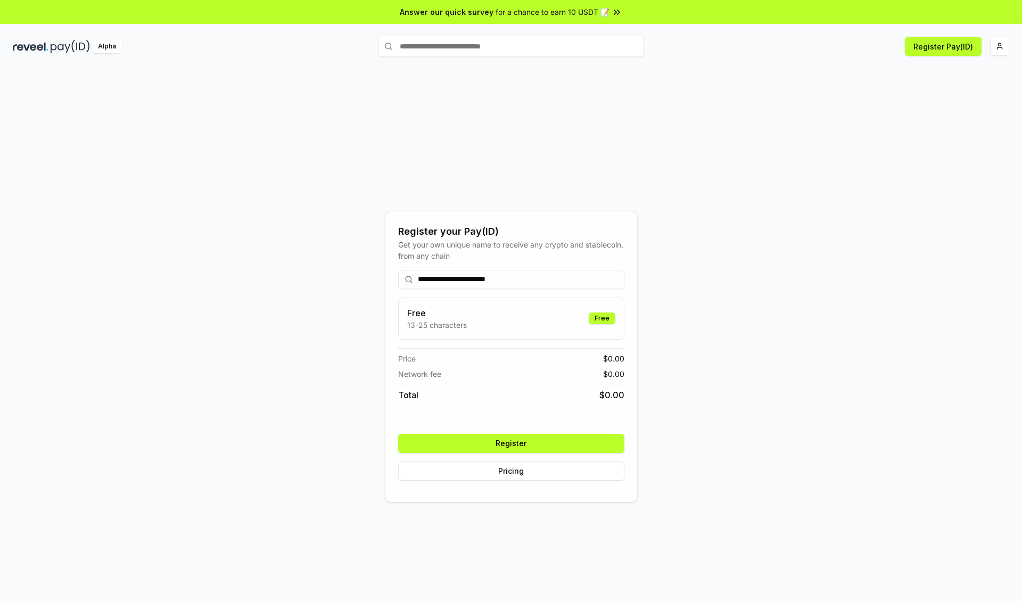 This screenshot has height=601, width=1022. Describe the element at coordinates (511, 444) in the screenshot. I see `button: Register` at that location.